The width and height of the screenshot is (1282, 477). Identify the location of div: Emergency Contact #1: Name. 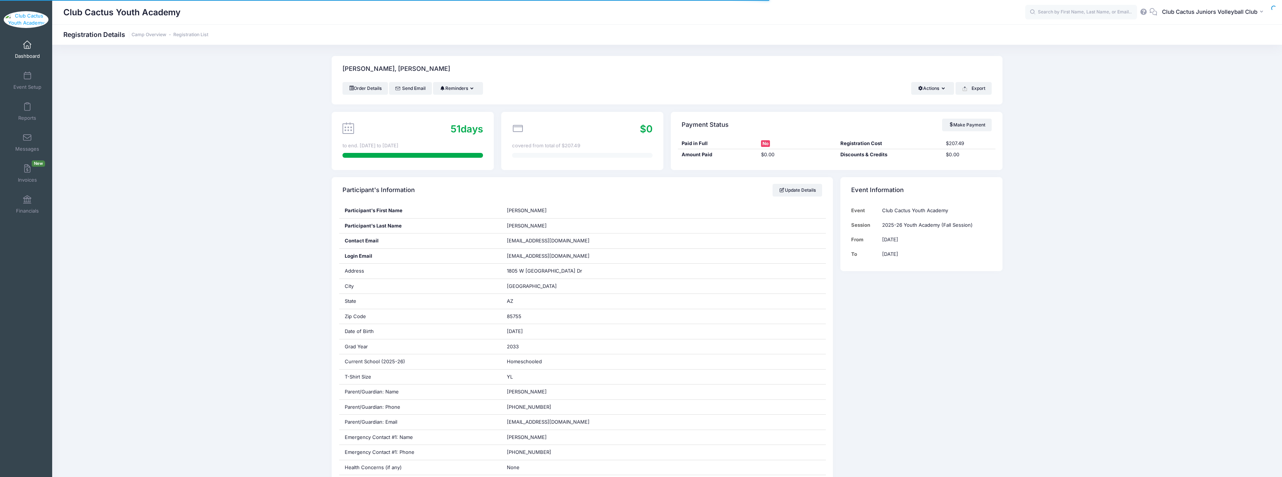
(420, 437).